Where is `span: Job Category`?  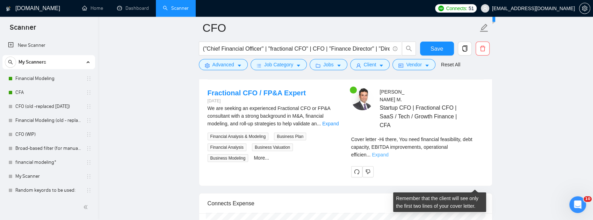 span: Job Category is located at coordinates (279, 65).